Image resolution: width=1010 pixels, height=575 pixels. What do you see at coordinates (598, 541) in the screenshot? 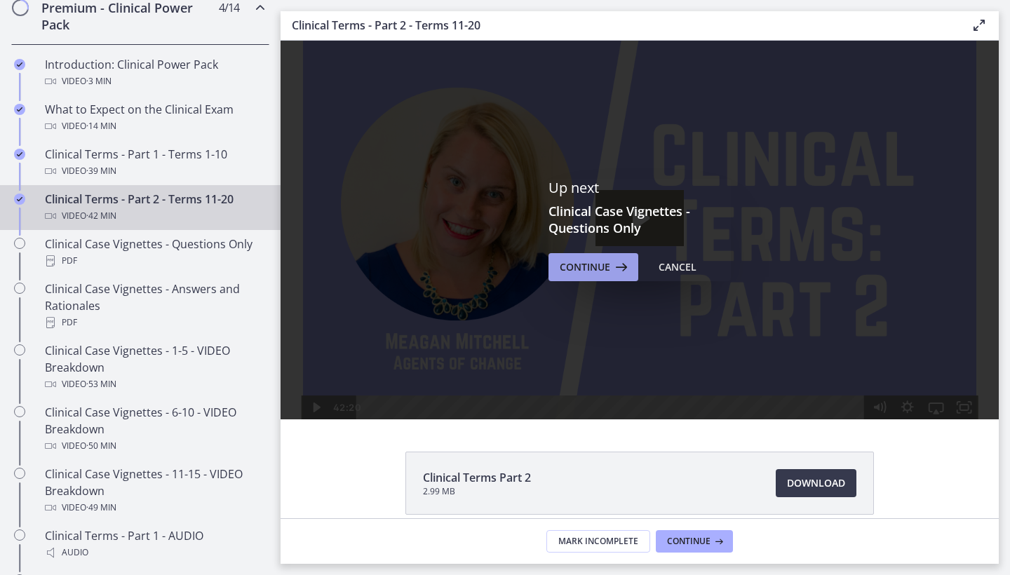
I see `span: Mark Incomplete` at bounding box center [598, 541].